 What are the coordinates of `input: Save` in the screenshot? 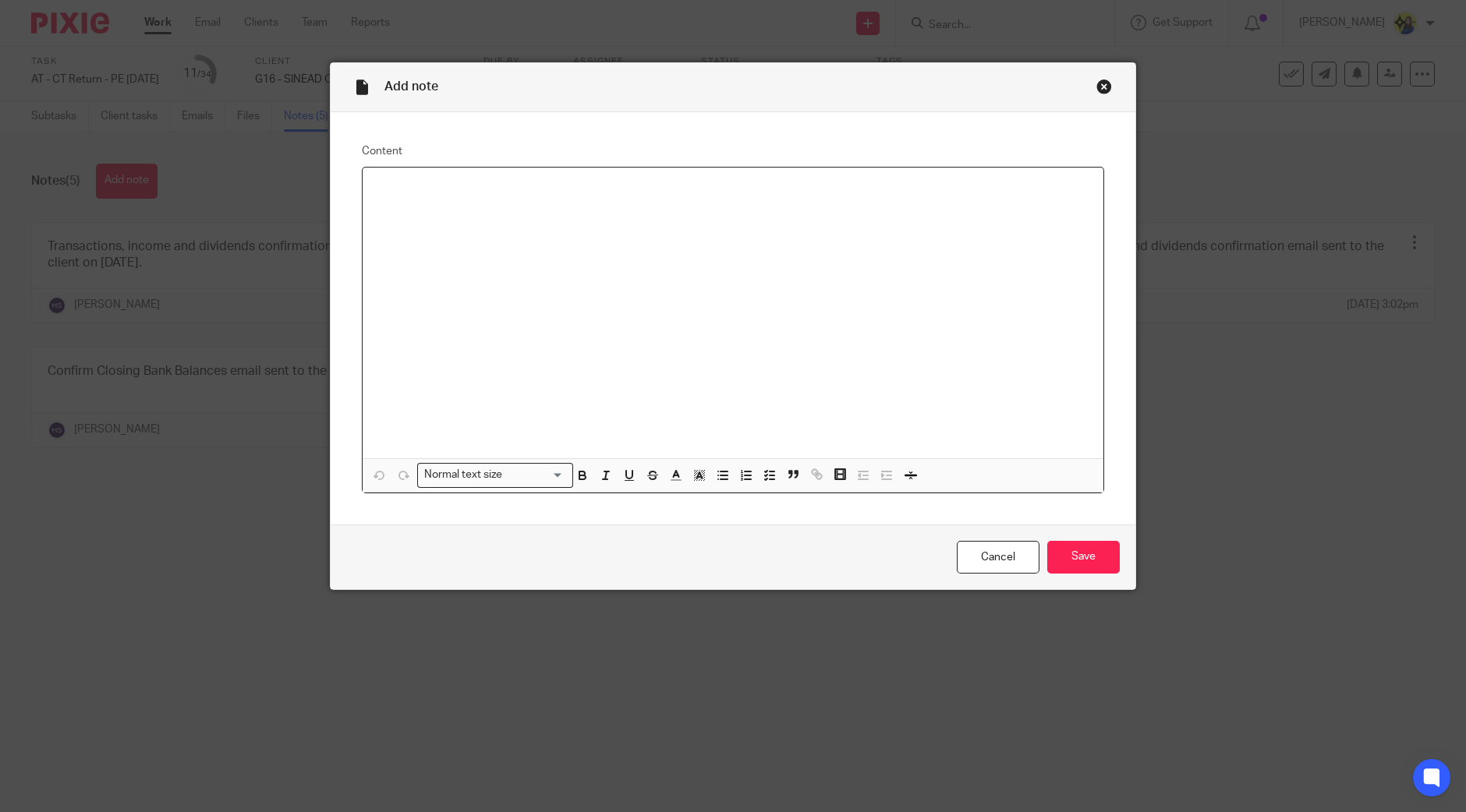 It's located at (1083, 557).